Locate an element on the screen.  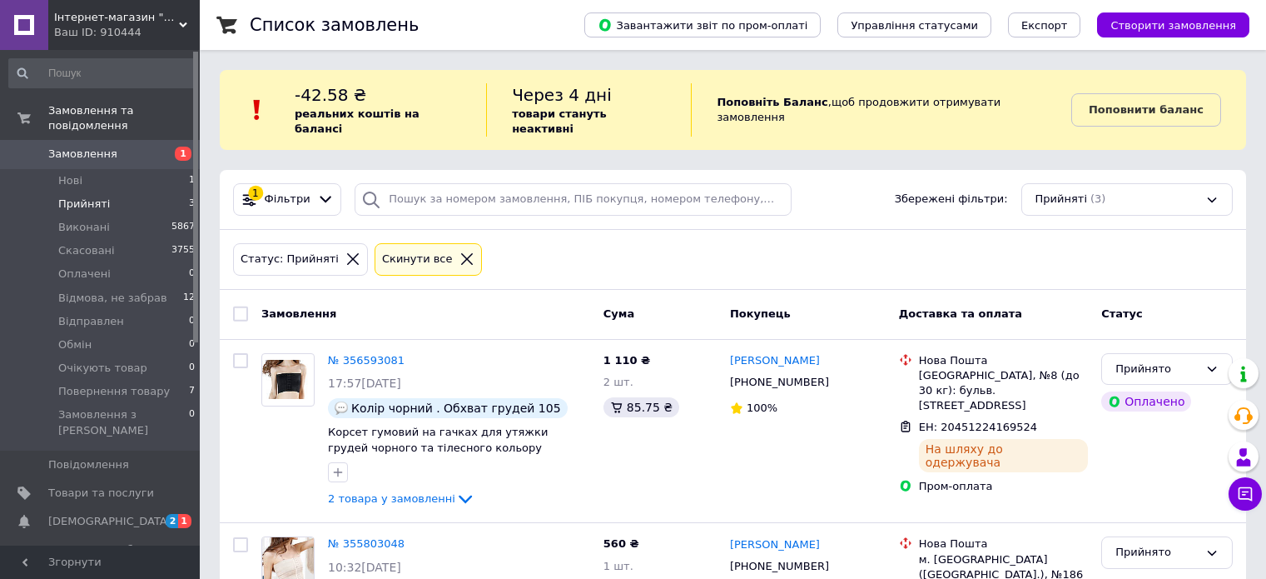
b: реальних коштів на балансі is located at coordinates (357, 121).